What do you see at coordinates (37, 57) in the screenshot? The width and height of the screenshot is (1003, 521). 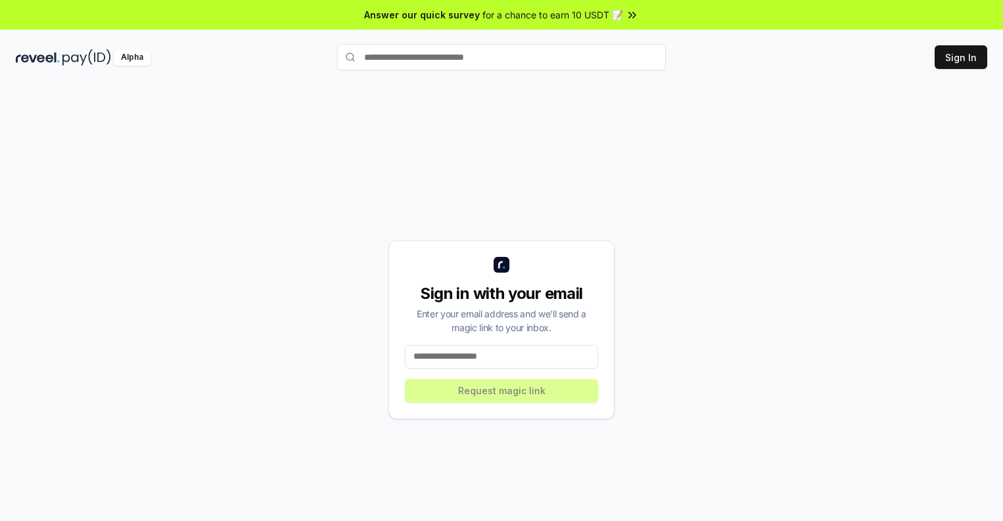 I see `img: reveel_dark` at bounding box center [37, 57].